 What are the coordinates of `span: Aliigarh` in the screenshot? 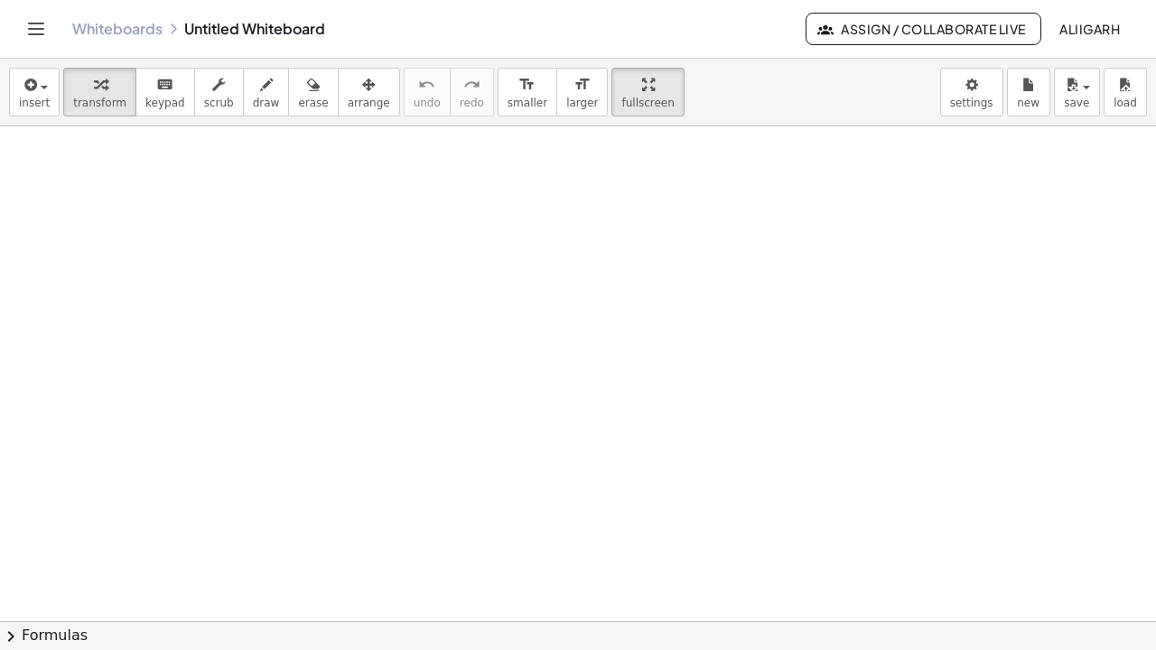 It's located at (1089, 29).